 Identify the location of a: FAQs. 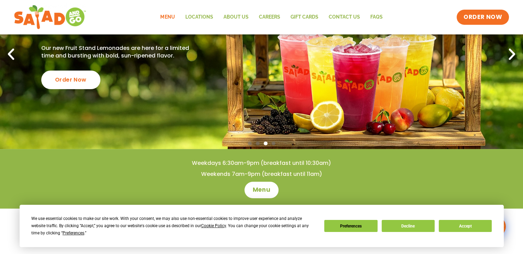
(376, 17).